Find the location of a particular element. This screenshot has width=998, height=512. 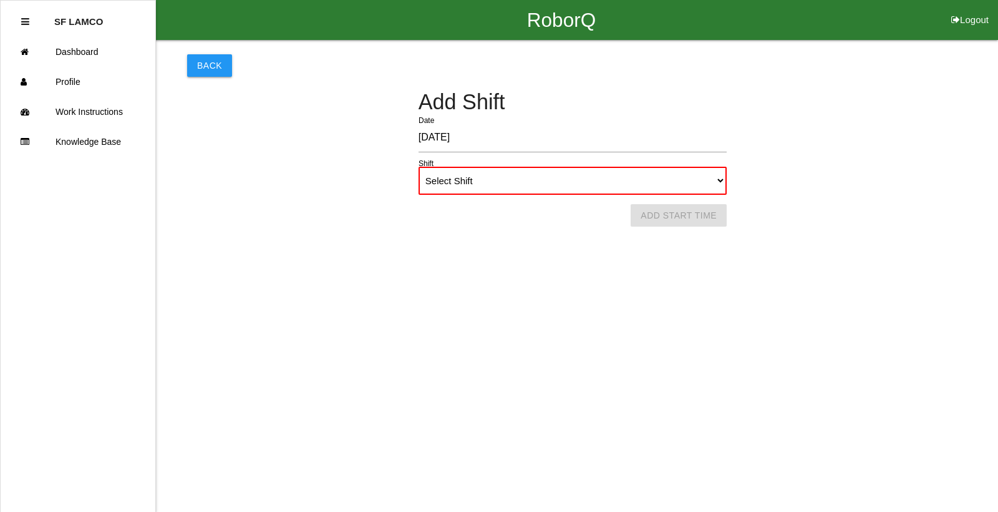

label: Date is located at coordinates (426, 120).